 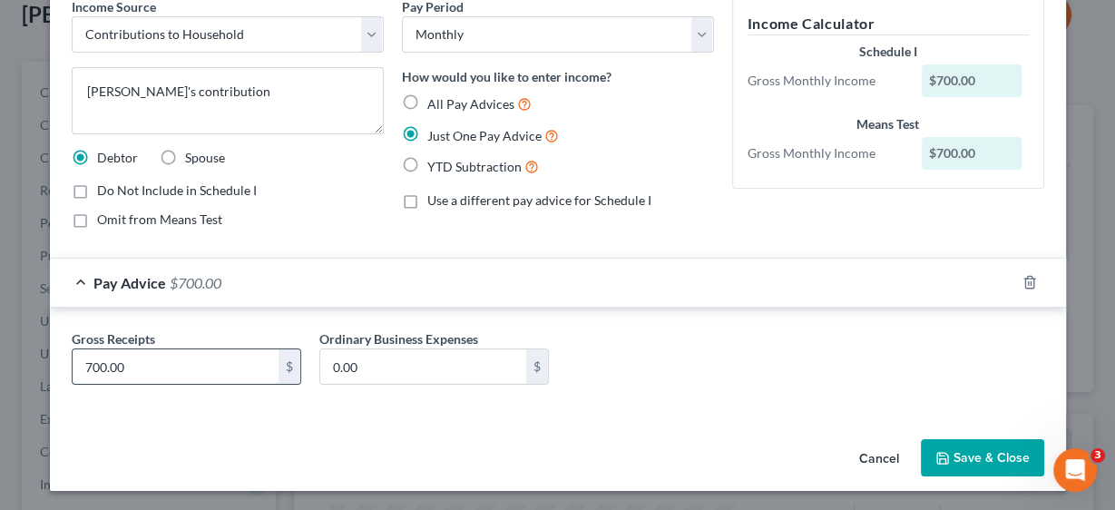 I want to click on span: Do Not Include in Schedule I, so click(x=177, y=190).